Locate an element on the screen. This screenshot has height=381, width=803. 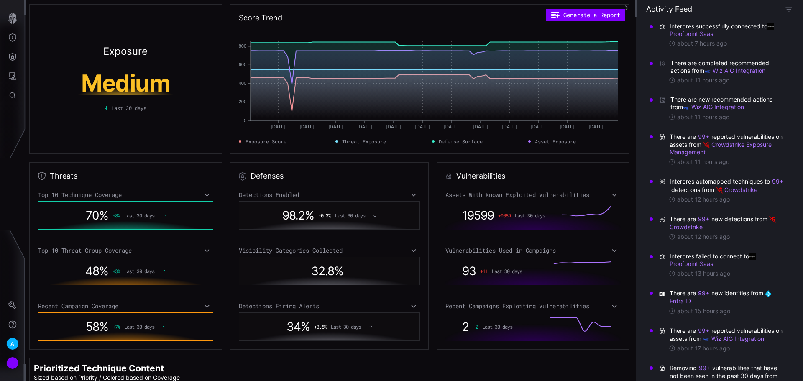
time: about 13 hours ago is located at coordinates (704, 274).